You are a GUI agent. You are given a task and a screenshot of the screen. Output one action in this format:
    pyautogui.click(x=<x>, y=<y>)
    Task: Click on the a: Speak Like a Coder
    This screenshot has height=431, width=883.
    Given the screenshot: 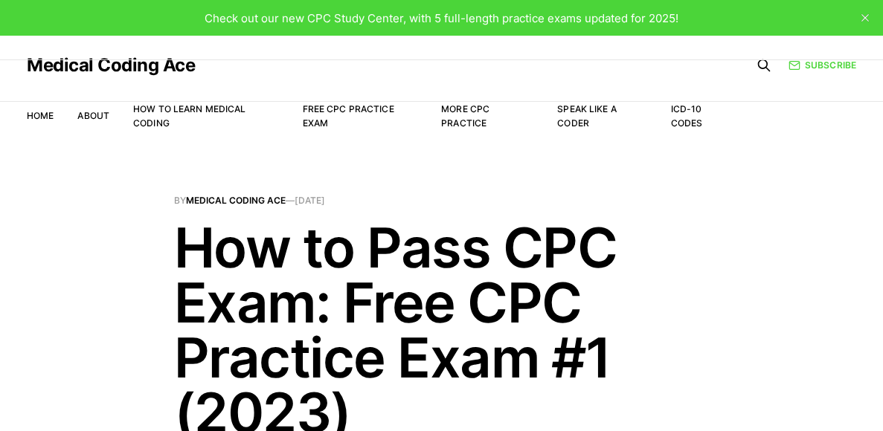 What is the action you would take?
    pyautogui.click(x=586, y=116)
    